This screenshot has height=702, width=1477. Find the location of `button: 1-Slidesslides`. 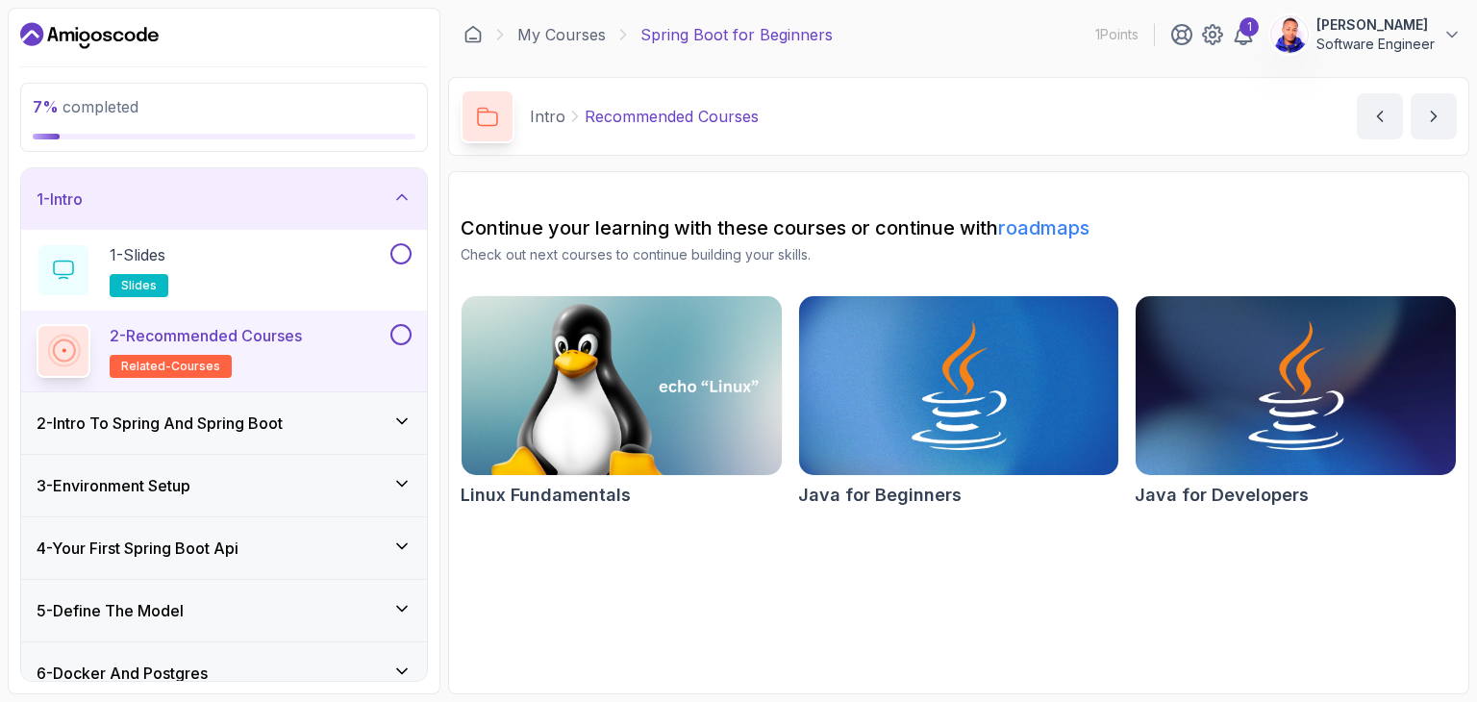

button: 1-Slidesslides is located at coordinates (224, 270).